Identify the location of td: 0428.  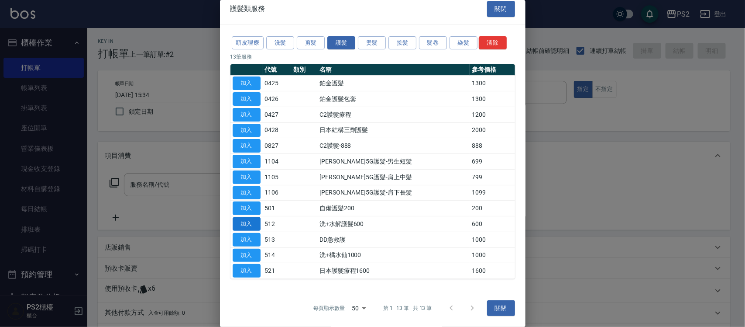
(277, 130).